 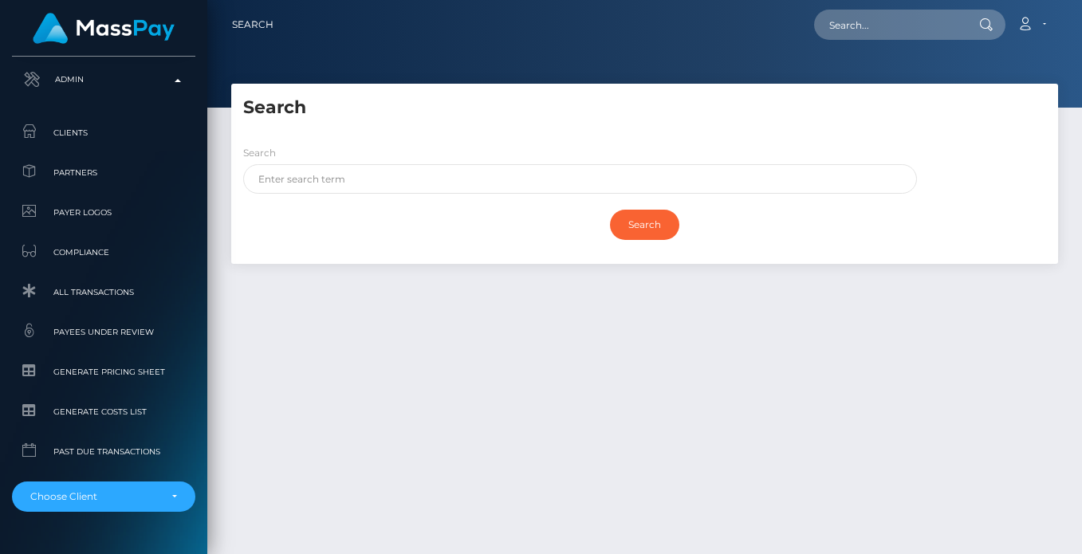 I want to click on a: Past Due Transactions, so click(x=104, y=451).